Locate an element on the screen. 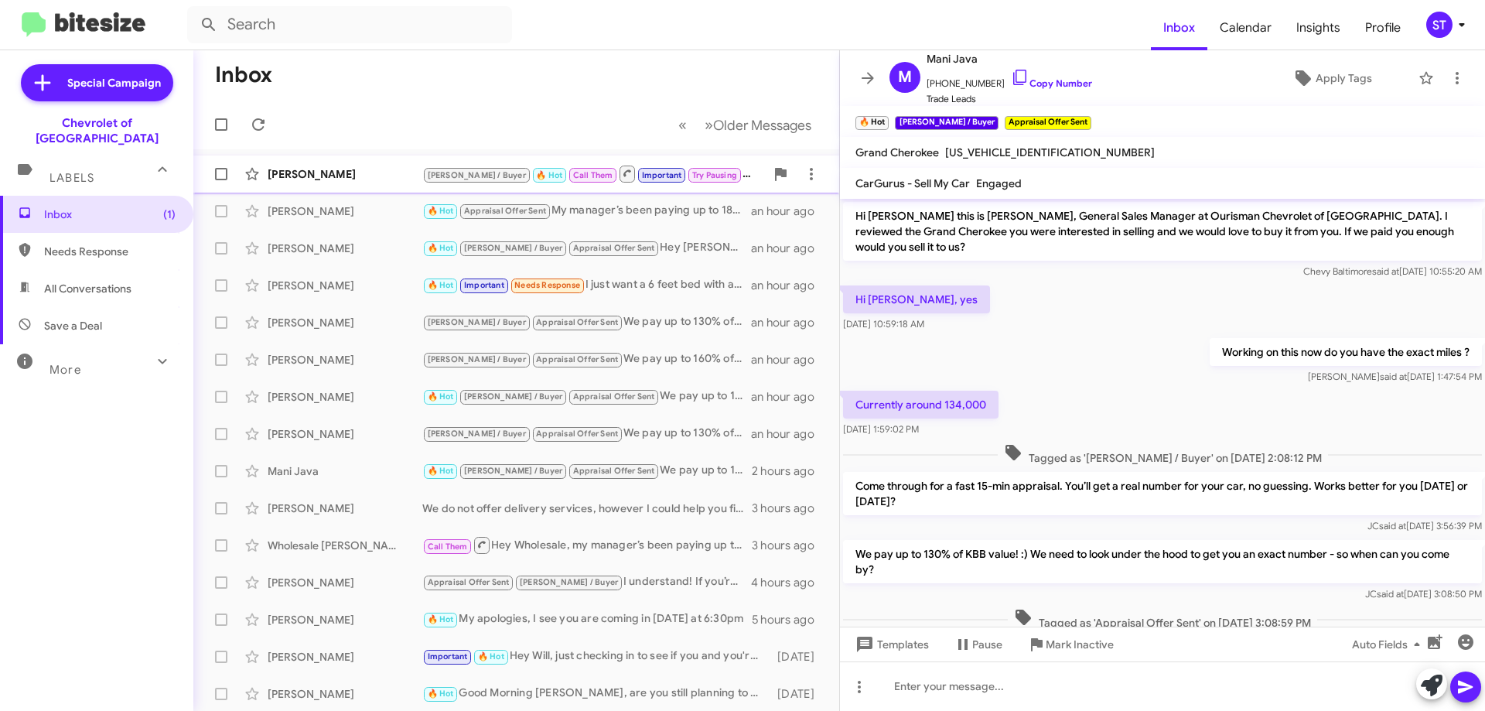  span: Try Pausing is located at coordinates (715, 175).